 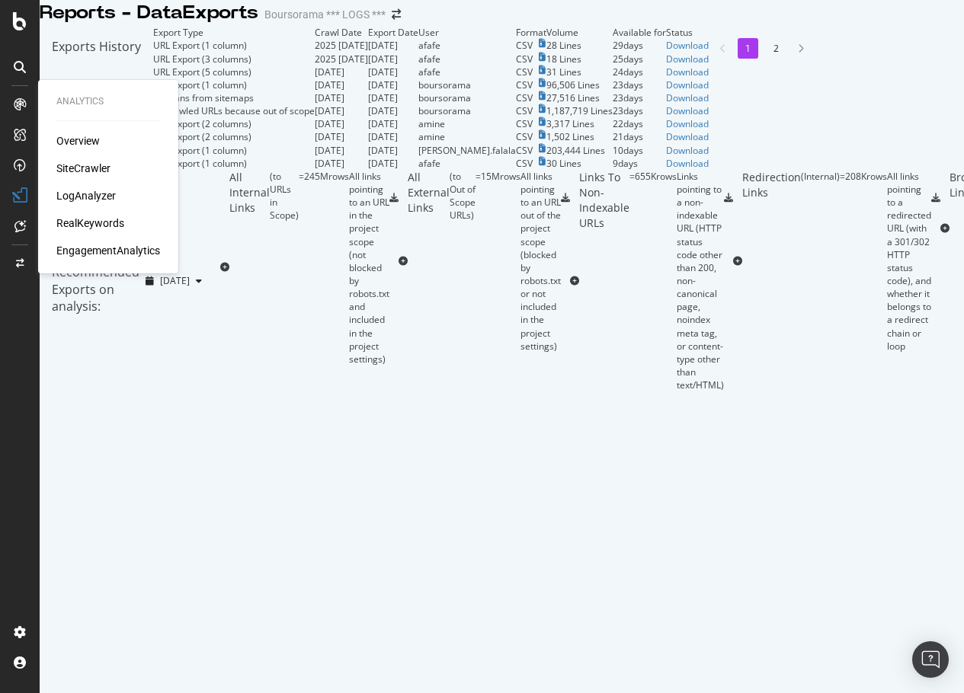 What do you see at coordinates (771, 261) in the screenshot?
I see `div: Redirection Links` at bounding box center [771, 261].